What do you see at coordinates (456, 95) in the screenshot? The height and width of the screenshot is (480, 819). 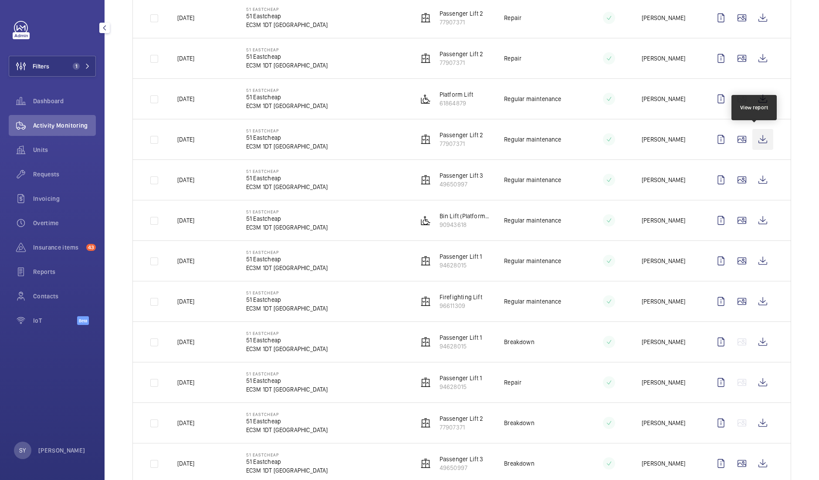 I see `p: Platform Lift` at bounding box center [456, 95].